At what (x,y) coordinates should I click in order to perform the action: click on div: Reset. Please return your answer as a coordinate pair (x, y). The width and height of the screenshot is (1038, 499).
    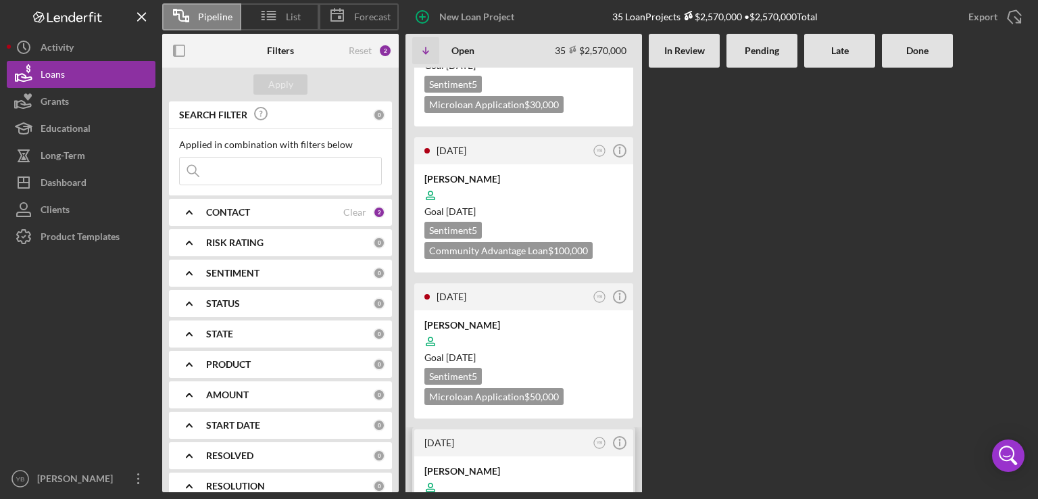
    Looking at the image, I should click on (360, 51).